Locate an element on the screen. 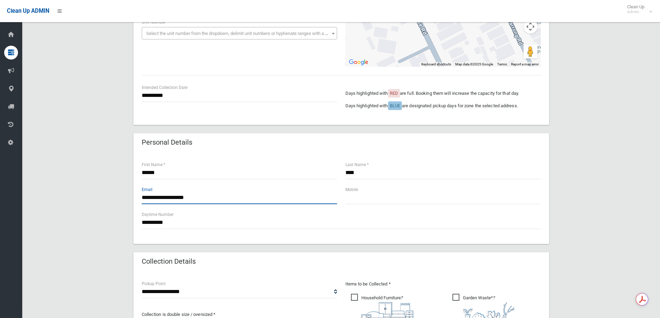  a: Terms is located at coordinates (502, 64).